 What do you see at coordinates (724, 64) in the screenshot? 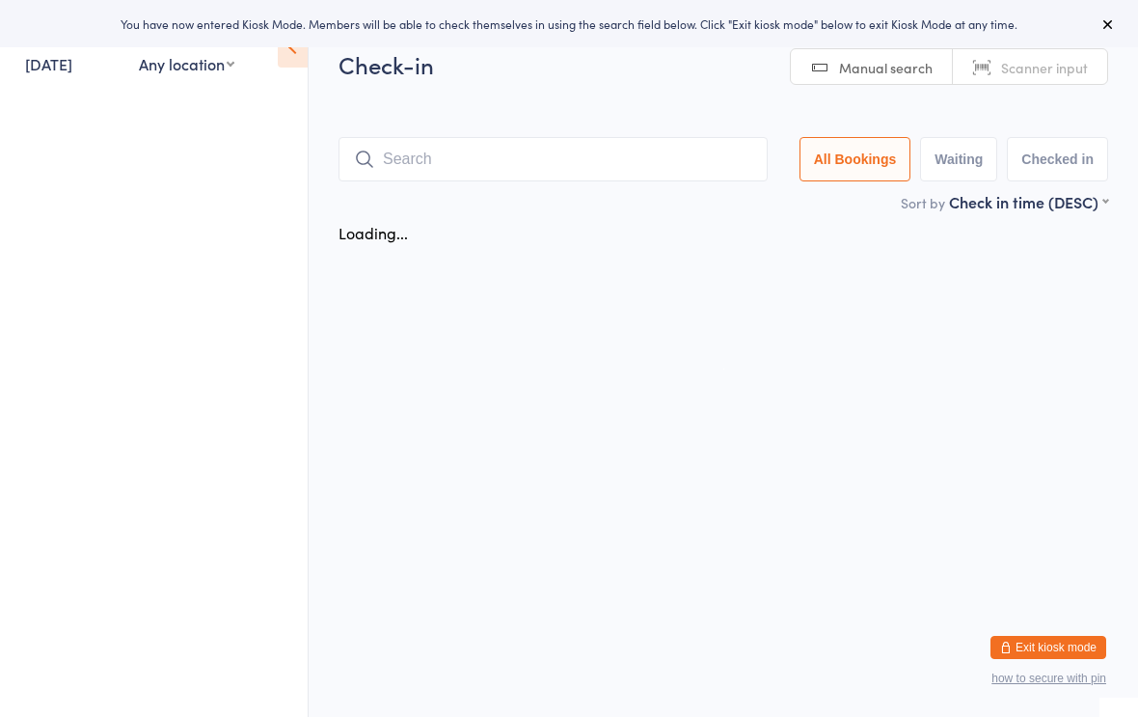
I see `h2: Check-in` at bounding box center [724, 64].